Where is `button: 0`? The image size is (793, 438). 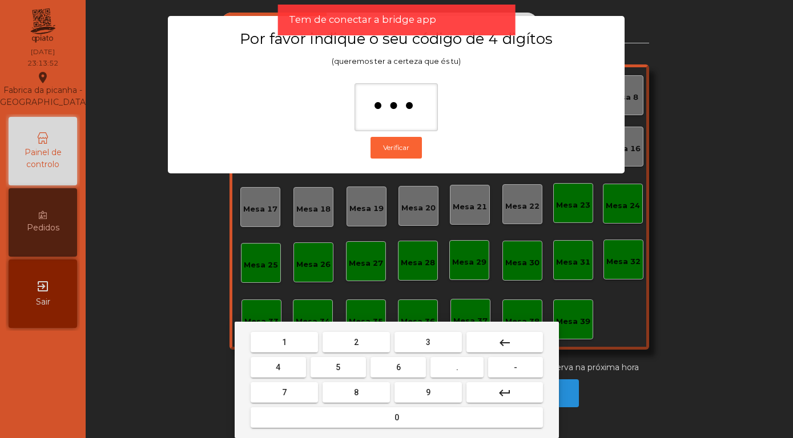
button: 0 is located at coordinates (397, 418).